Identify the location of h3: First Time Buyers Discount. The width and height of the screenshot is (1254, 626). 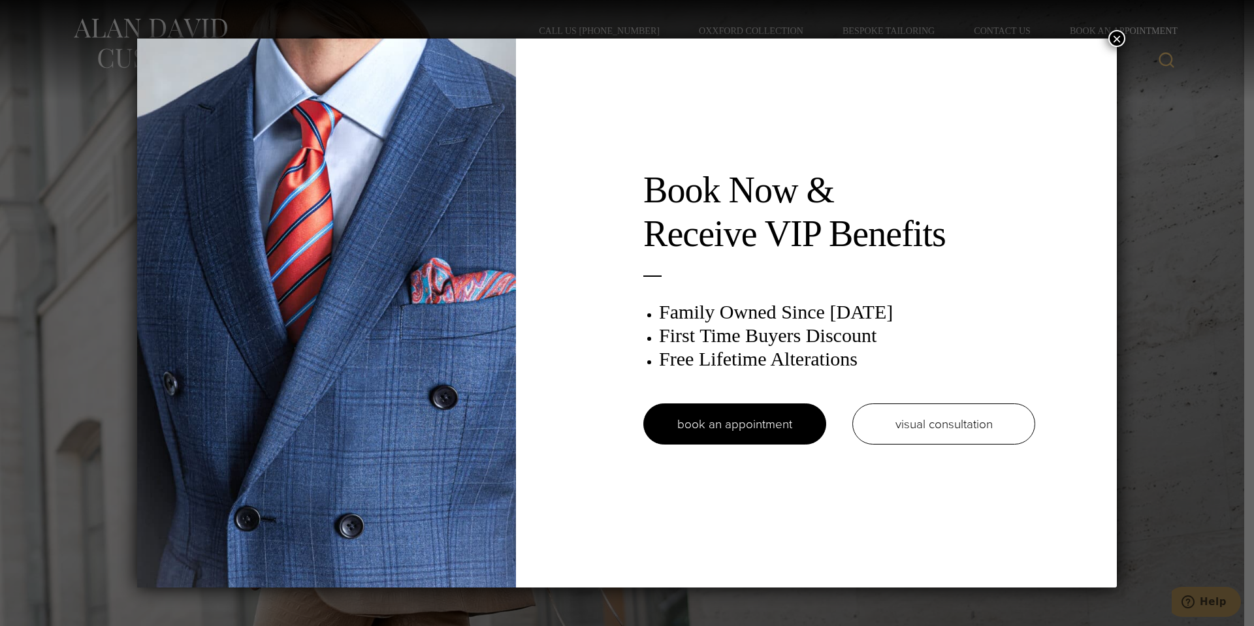
(847, 336).